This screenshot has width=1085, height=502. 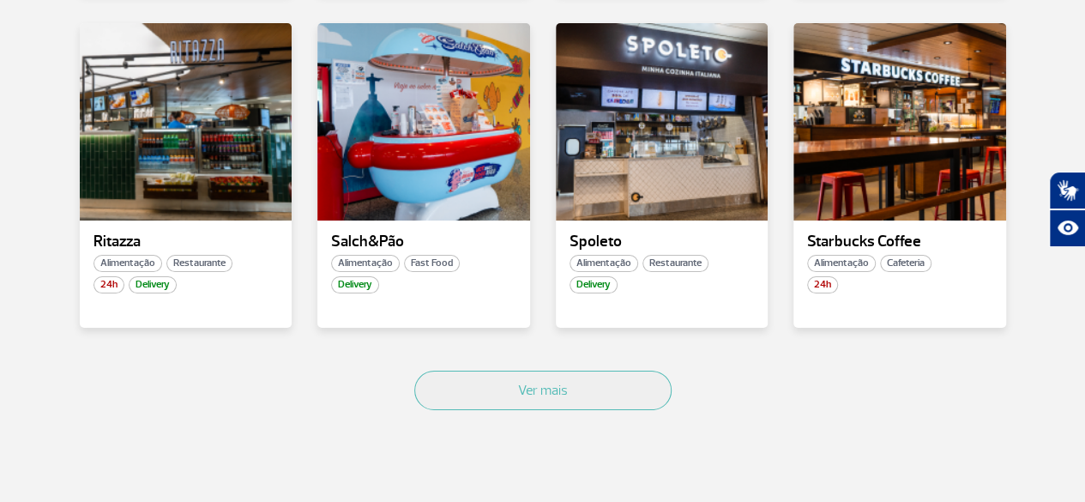 What do you see at coordinates (543, 390) in the screenshot?
I see `button: Ver mais` at bounding box center [543, 390].